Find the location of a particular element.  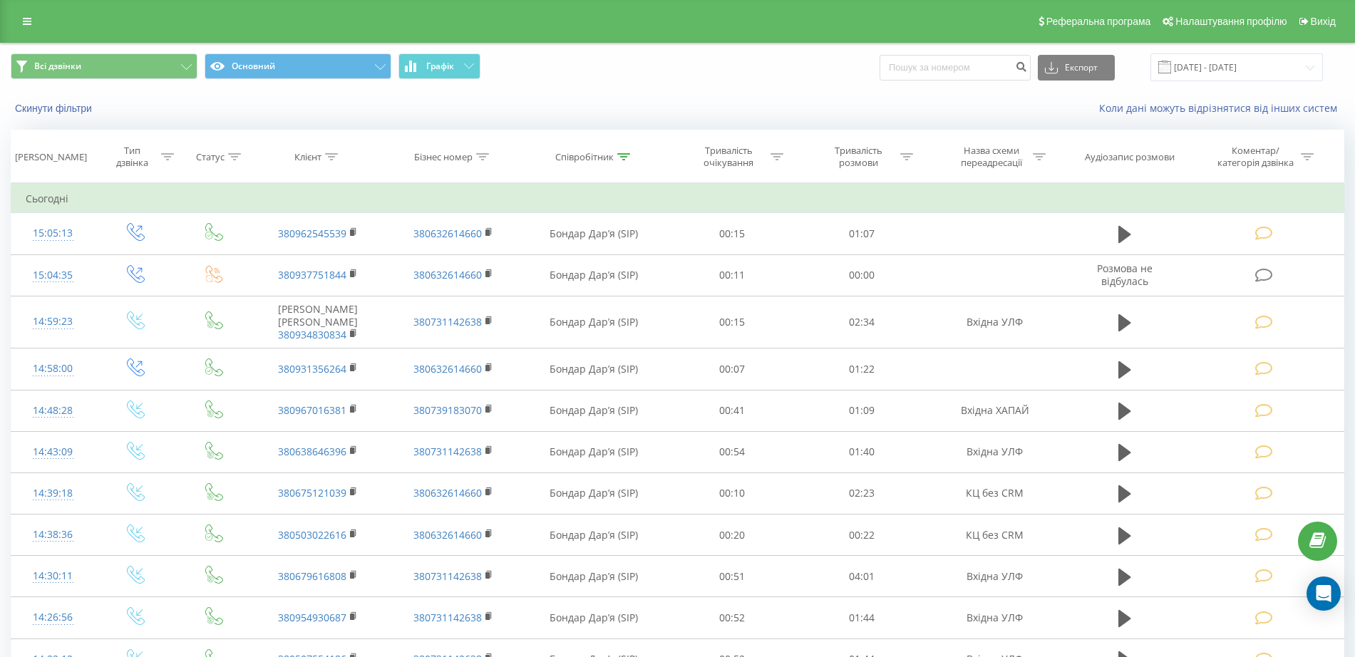

div: Бізнес номер is located at coordinates (443, 157).